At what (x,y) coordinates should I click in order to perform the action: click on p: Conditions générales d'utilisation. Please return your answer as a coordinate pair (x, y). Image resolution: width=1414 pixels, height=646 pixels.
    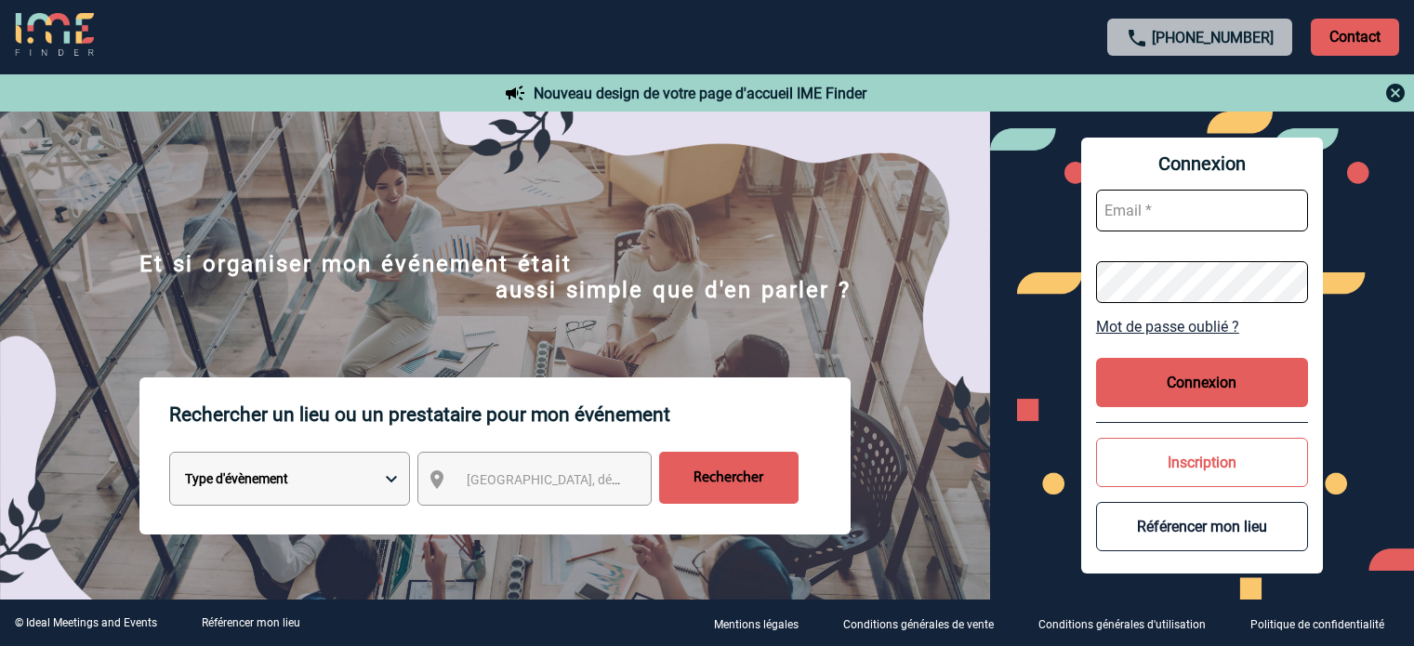
    Looking at the image, I should click on (1122, 625).